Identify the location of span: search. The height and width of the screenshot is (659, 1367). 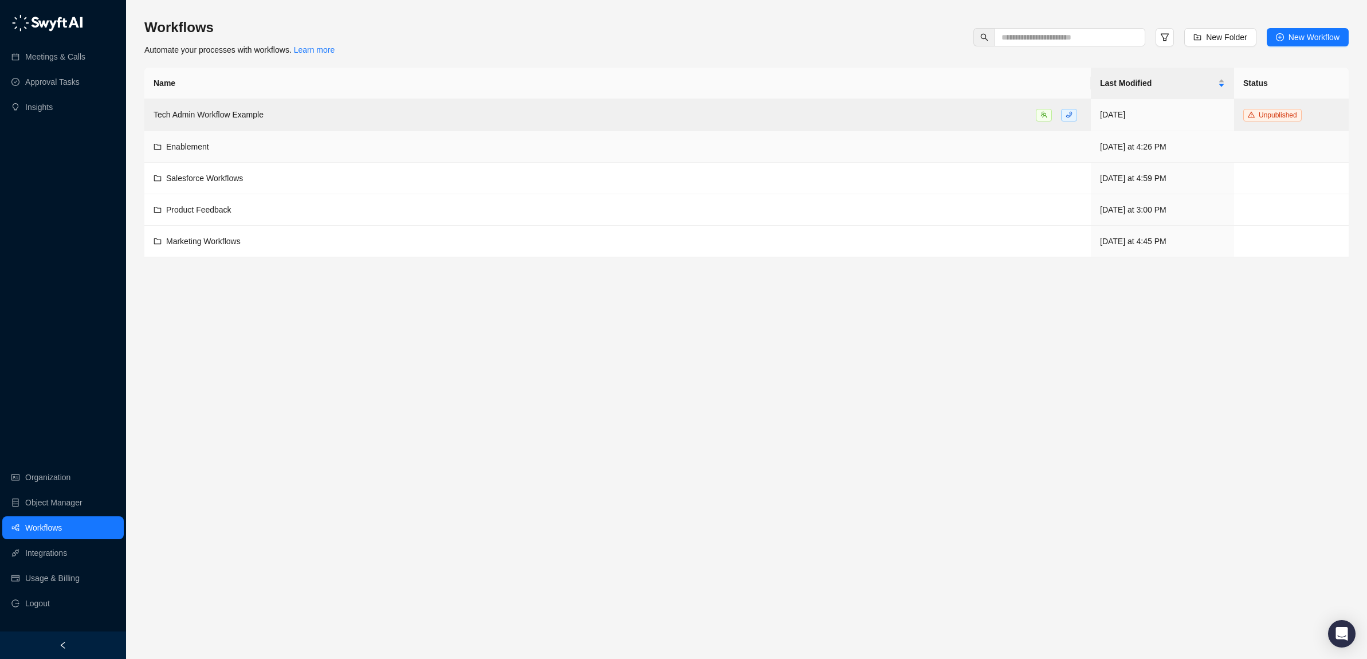
(985, 37).